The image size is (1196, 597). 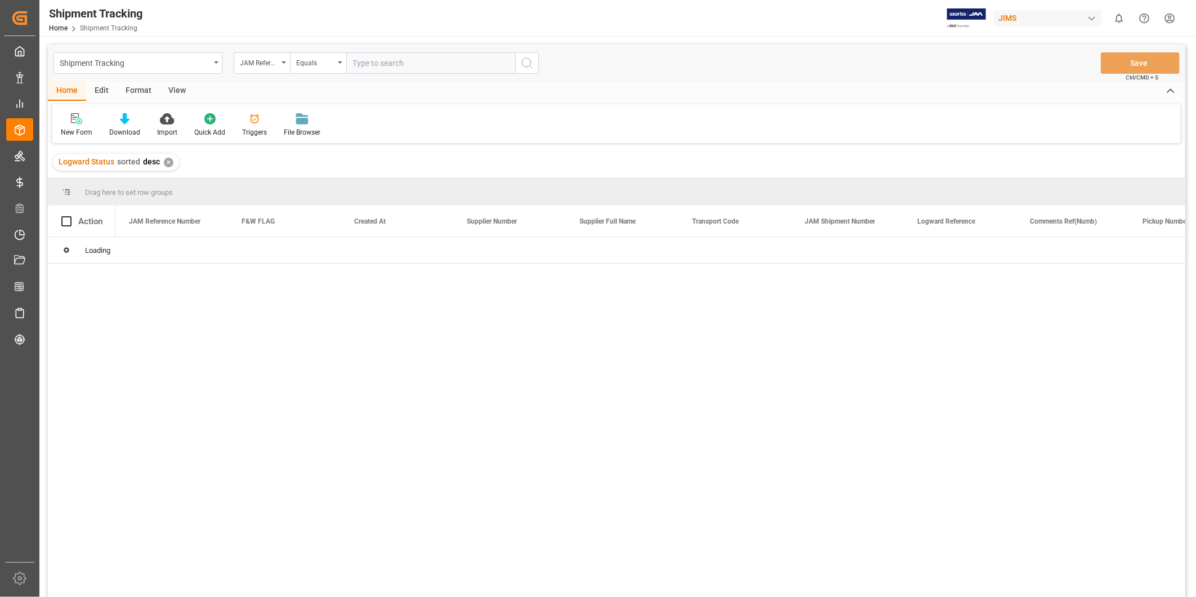 What do you see at coordinates (90, 221) in the screenshot?
I see `div: Action` at bounding box center [90, 221].